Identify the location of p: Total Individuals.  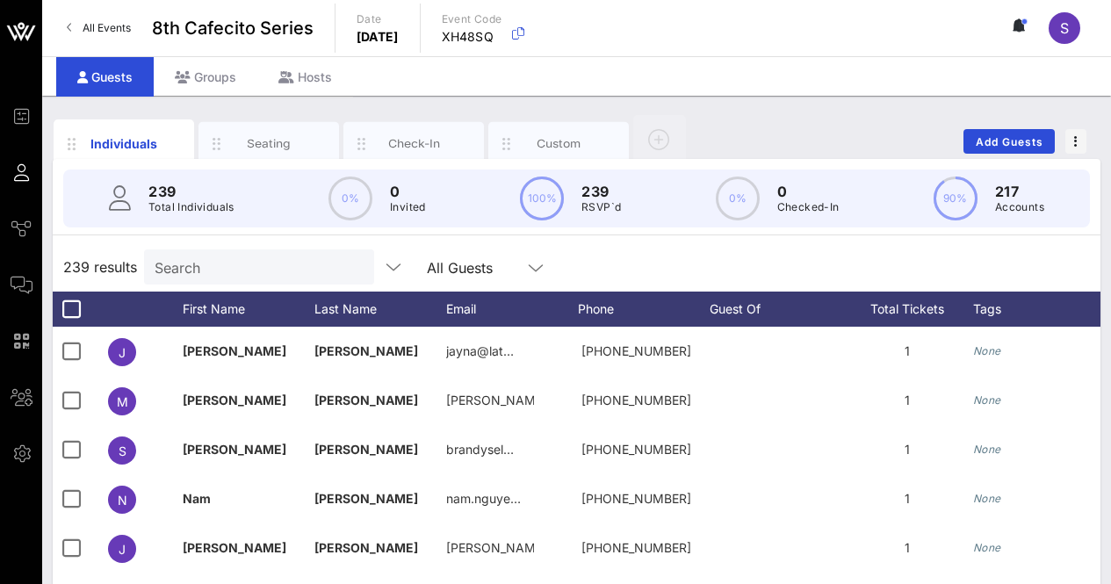
(191, 207).